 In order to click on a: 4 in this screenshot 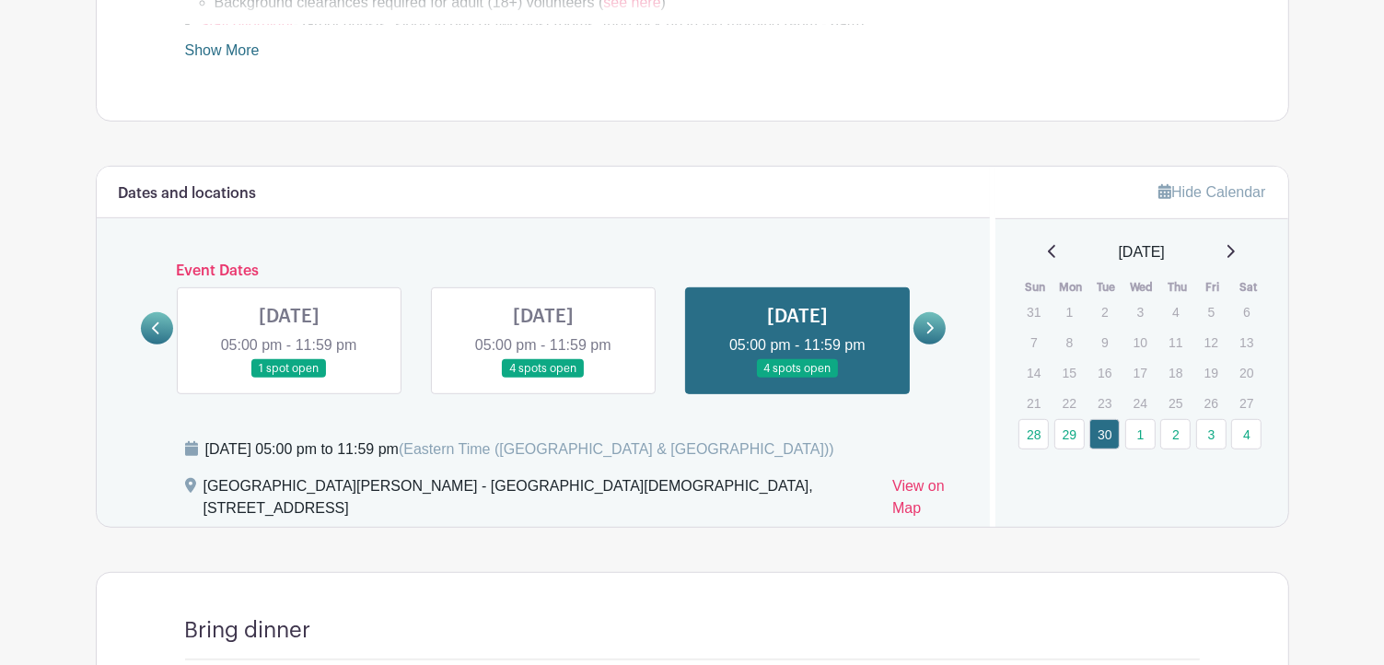, I will do `click(1246, 434)`.